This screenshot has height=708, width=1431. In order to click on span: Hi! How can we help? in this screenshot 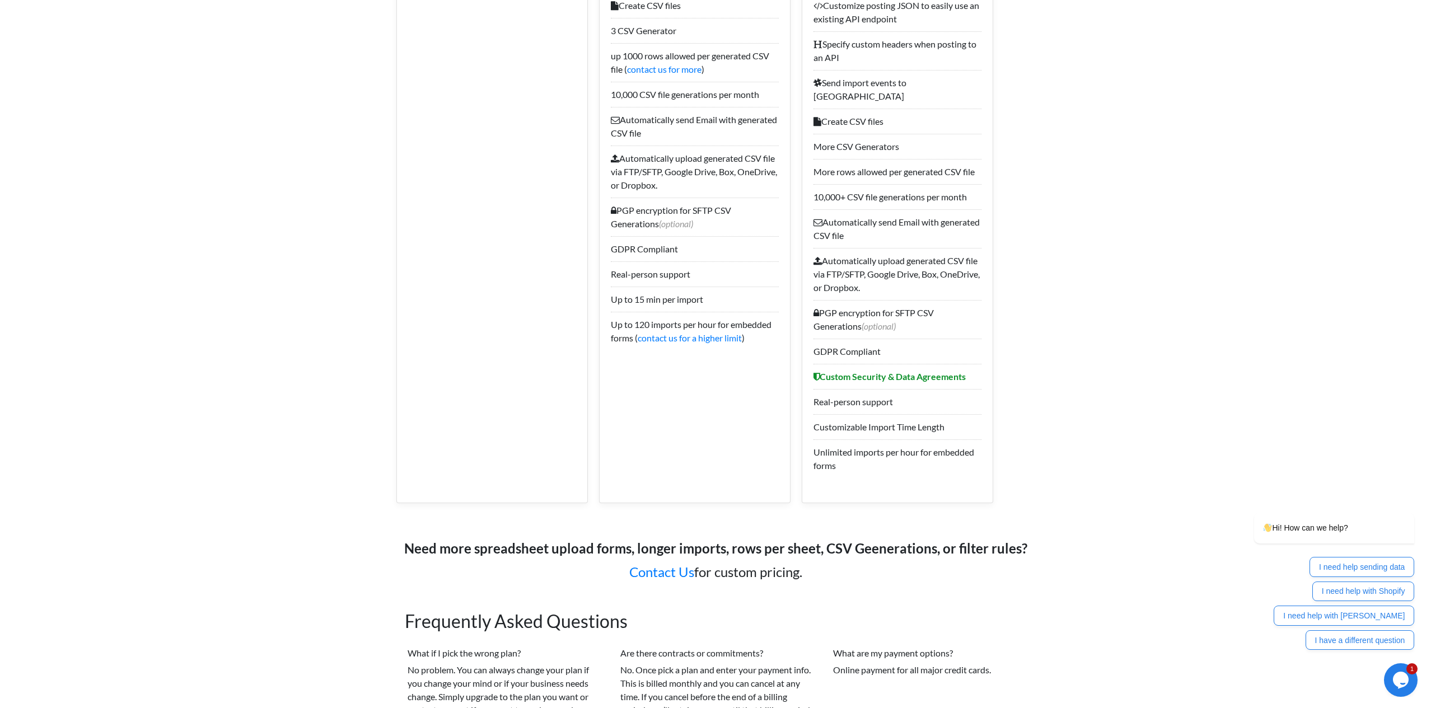, I will do `click(87, 116)`.